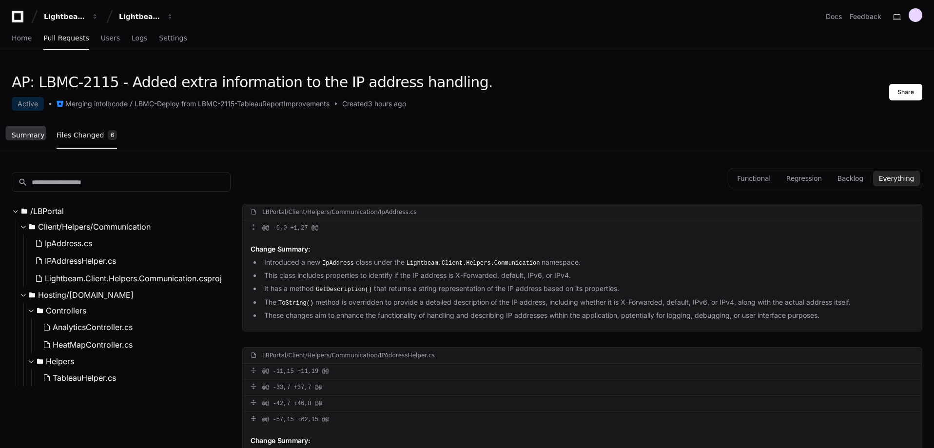  Describe the element at coordinates (587, 303) in the screenshot. I see `li: The method is overridden to provide a detailed description of the IP address, including whether i...` at that location.